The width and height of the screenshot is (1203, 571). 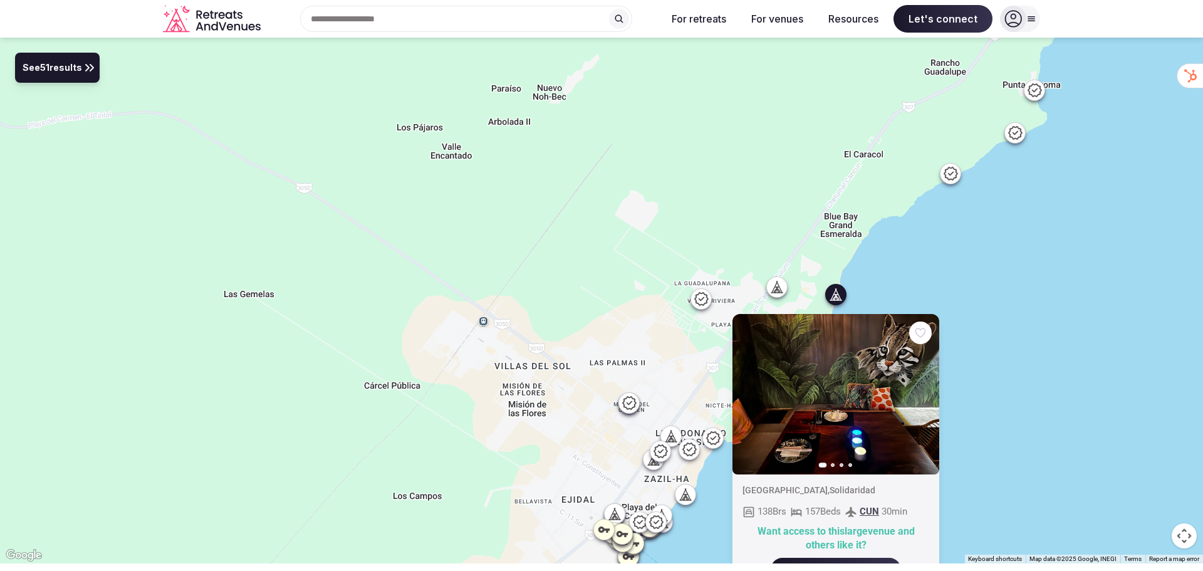 I want to click on span: 138 Brs, so click(x=772, y=511).